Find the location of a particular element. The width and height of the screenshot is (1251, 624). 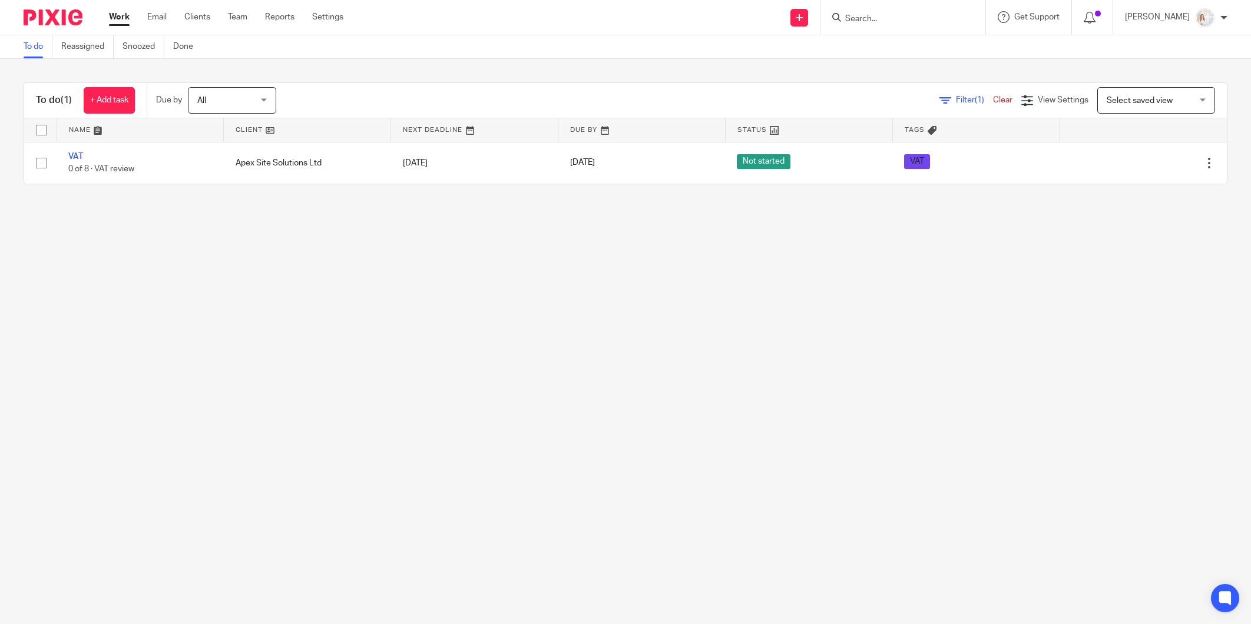

a: Settings is located at coordinates (327, 17).